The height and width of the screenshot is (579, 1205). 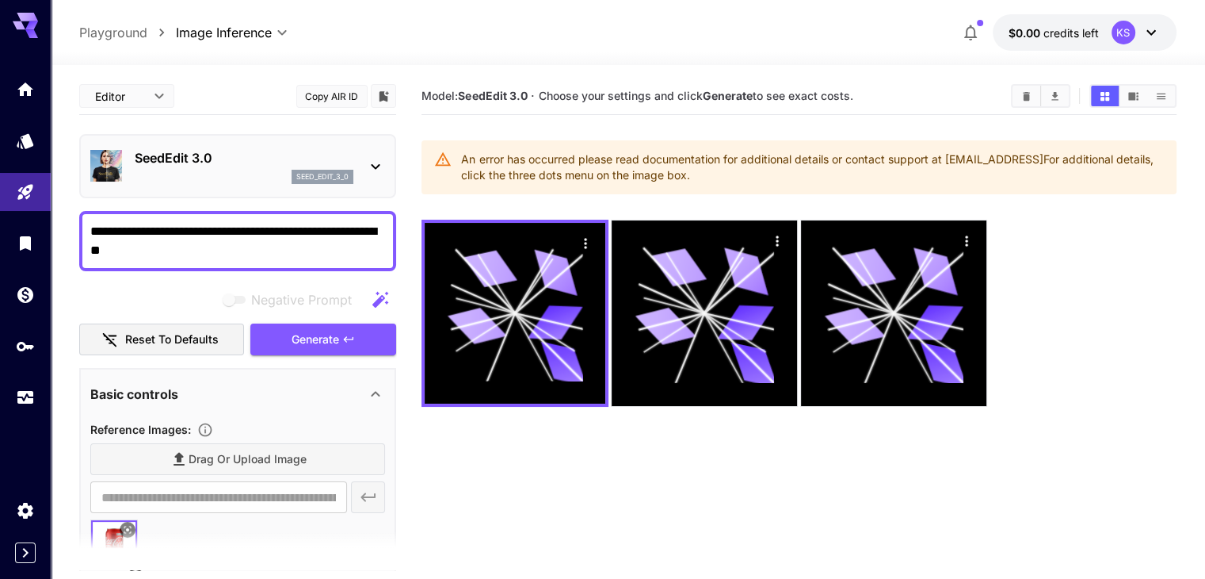 I want to click on span: Generate, so click(x=315, y=339).